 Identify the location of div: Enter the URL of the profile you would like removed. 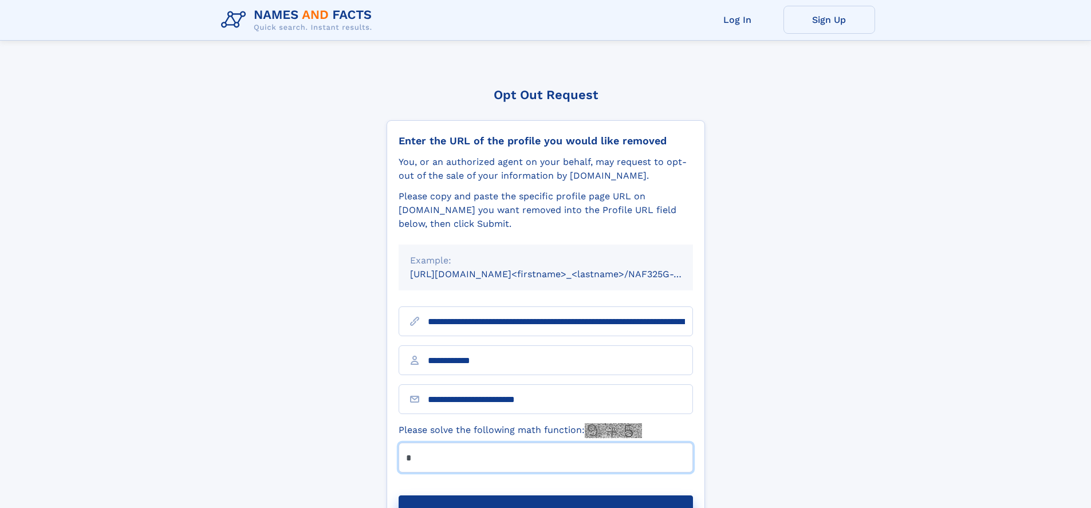
(546, 141).